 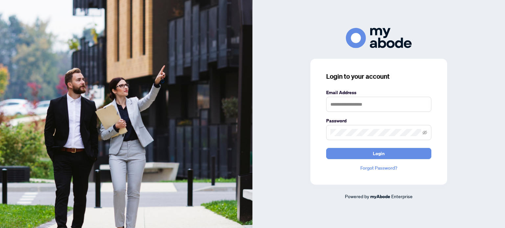 I want to click on label: Email Address, so click(x=378, y=93).